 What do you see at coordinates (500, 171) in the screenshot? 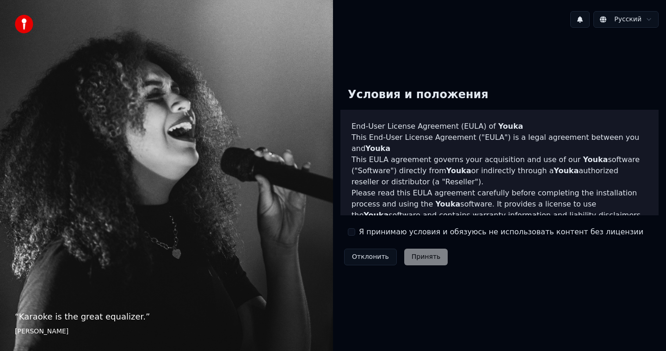
I see `p: This EULA agreement governs your acquisition and use of our software ("Software") directly from o...` at bounding box center [500, 171].